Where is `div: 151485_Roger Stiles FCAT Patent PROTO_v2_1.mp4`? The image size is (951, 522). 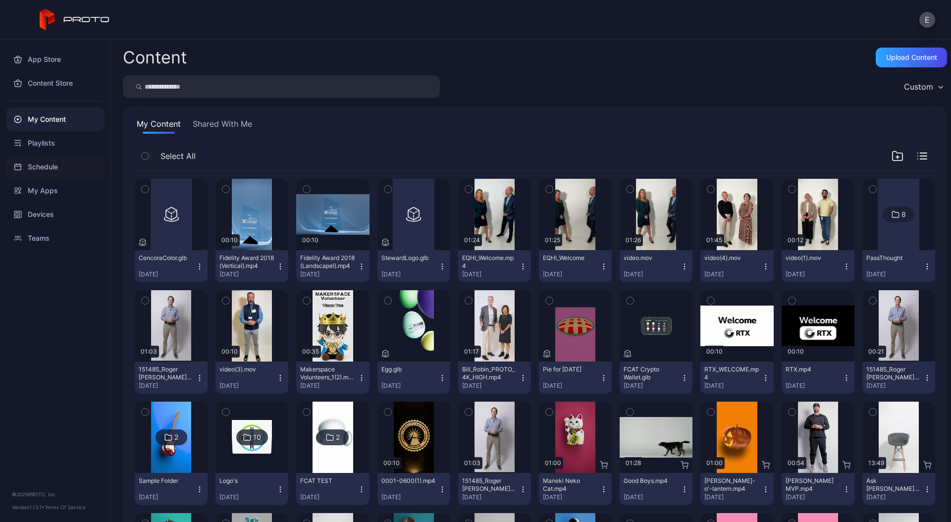
div: 151485_Roger Stiles FCAT Patent PROTO_v2_1.mp4 is located at coordinates (894, 374).